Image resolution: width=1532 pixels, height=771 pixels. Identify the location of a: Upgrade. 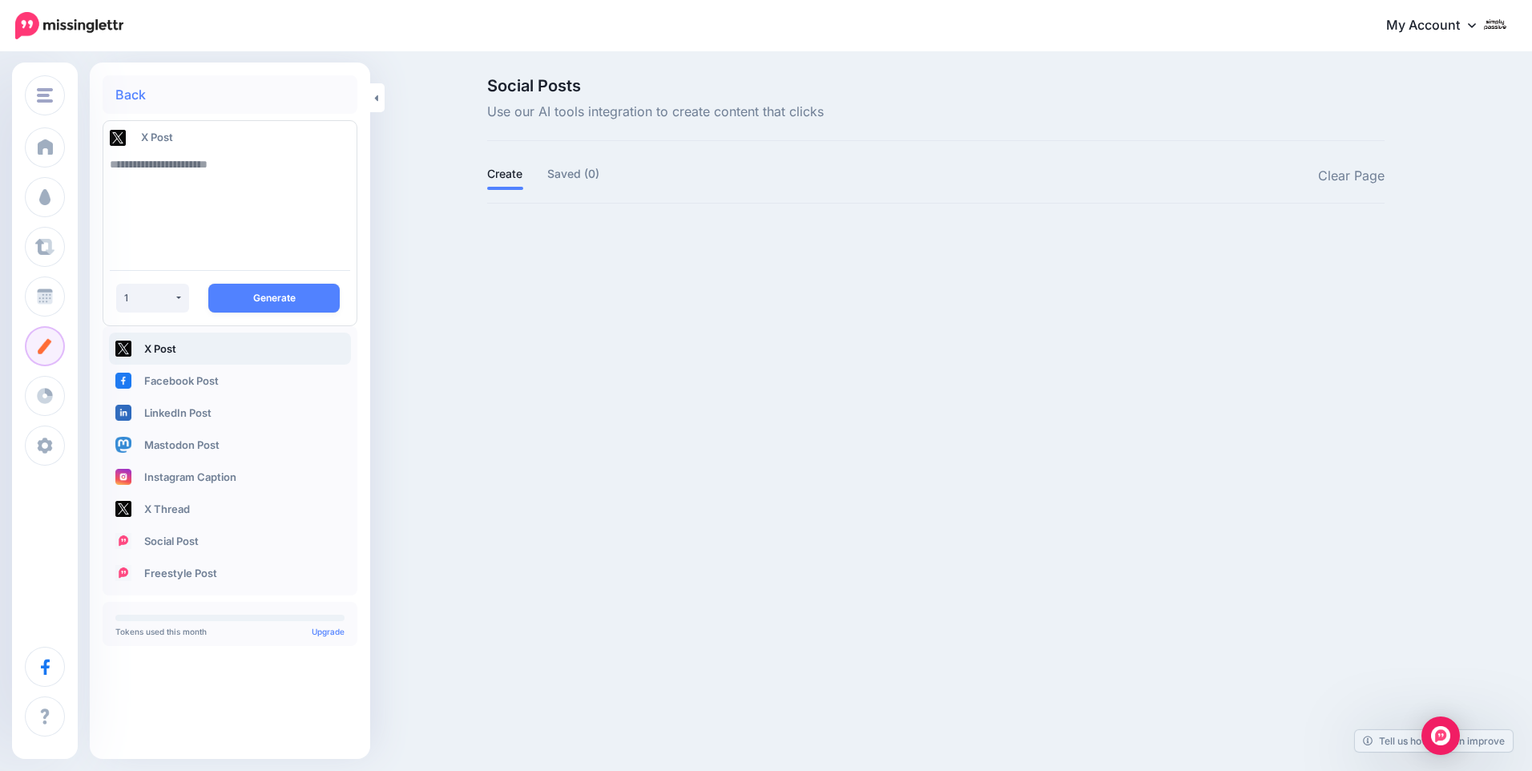
(328, 631).